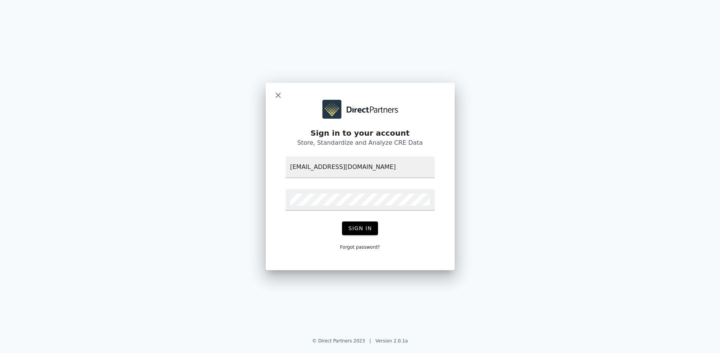 The width and height of the screenshot is (720, 353). I want to click on a: Version 2.0.1a, so click(392, 341).